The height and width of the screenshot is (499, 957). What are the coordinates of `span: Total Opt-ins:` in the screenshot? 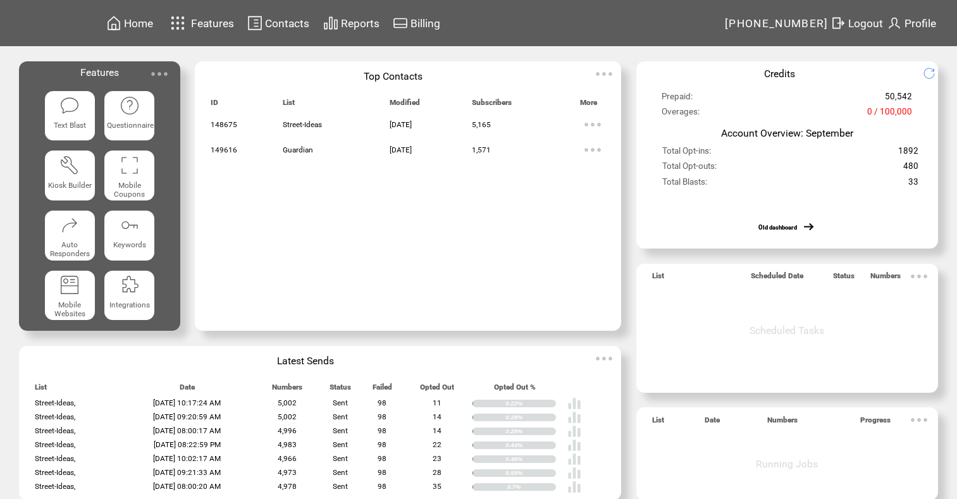 It's located at (687, 154).